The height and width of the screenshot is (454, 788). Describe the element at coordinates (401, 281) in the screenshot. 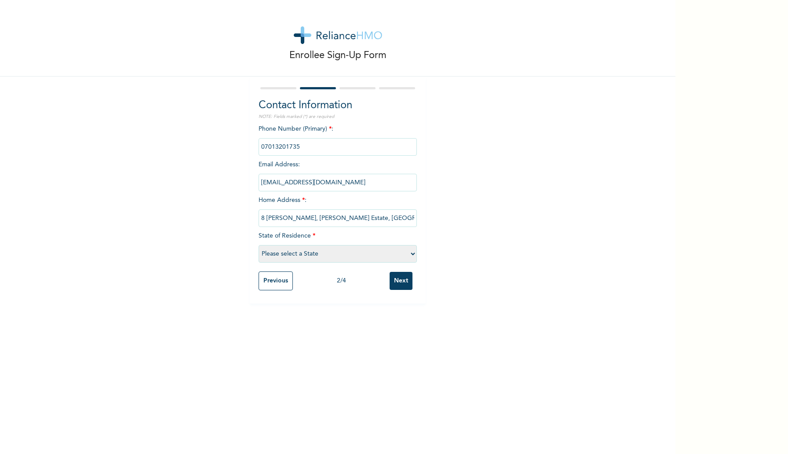

I see `input: Next` at that location.